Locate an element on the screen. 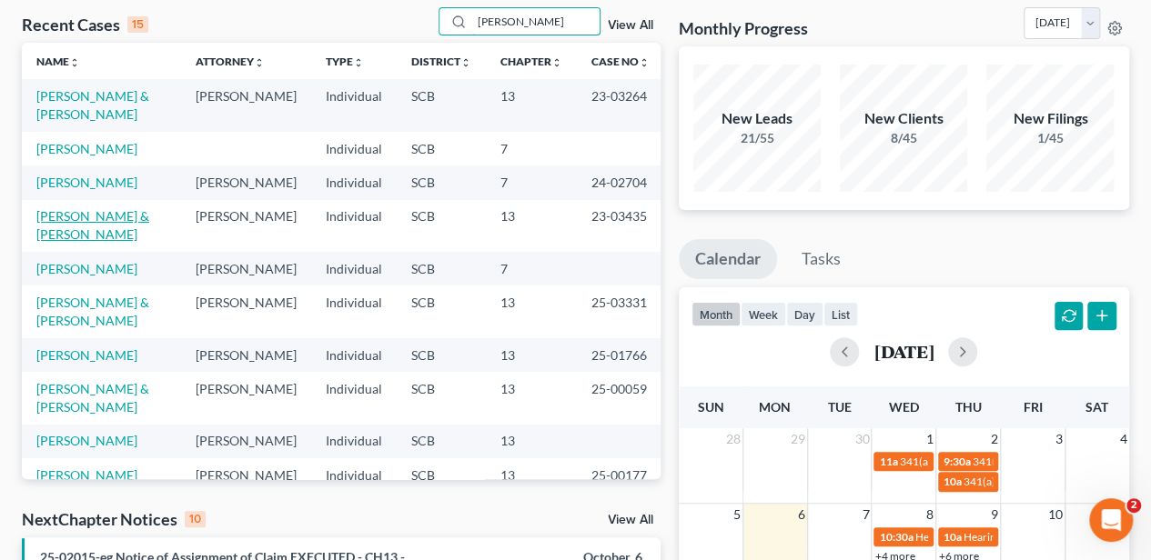 This screenshot has height=560, width=1151. div: 8/45 is located at coordinates (903, 138).